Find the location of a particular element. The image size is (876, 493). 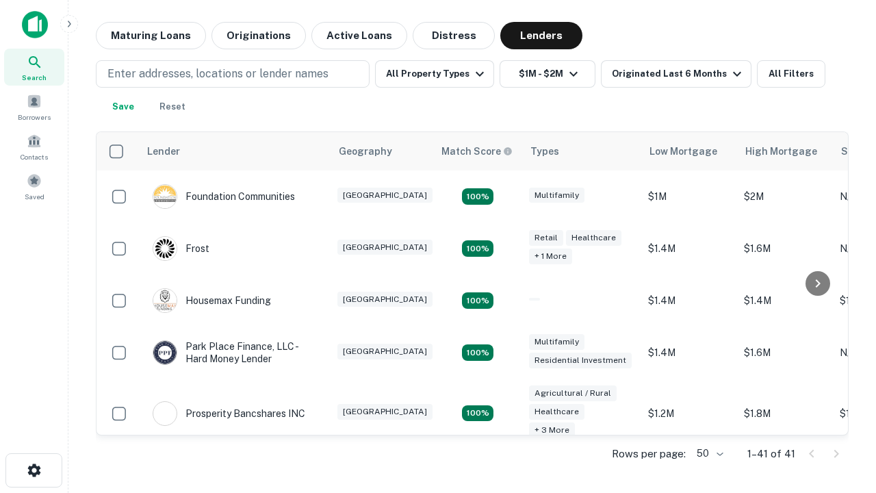

img: capitalize-icon.png is located at coordinates (35, 25).